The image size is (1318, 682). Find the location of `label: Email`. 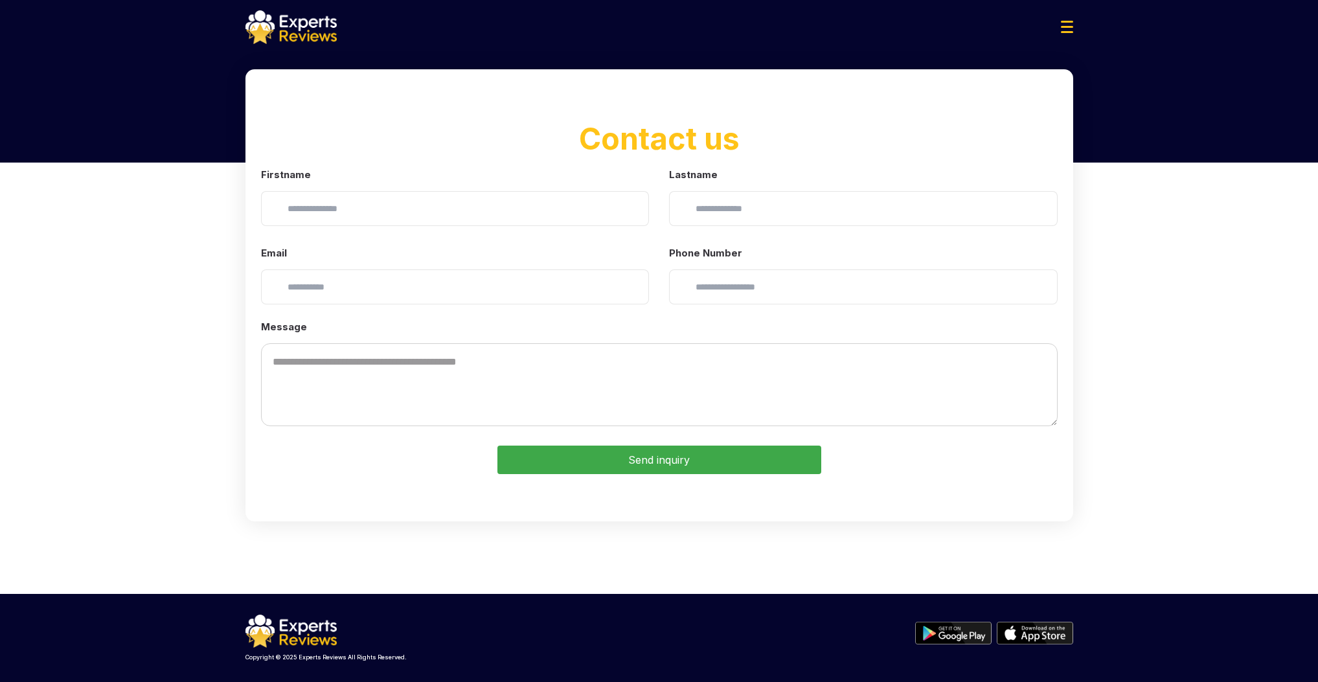

label: Email is located at coordinates (455, 253).